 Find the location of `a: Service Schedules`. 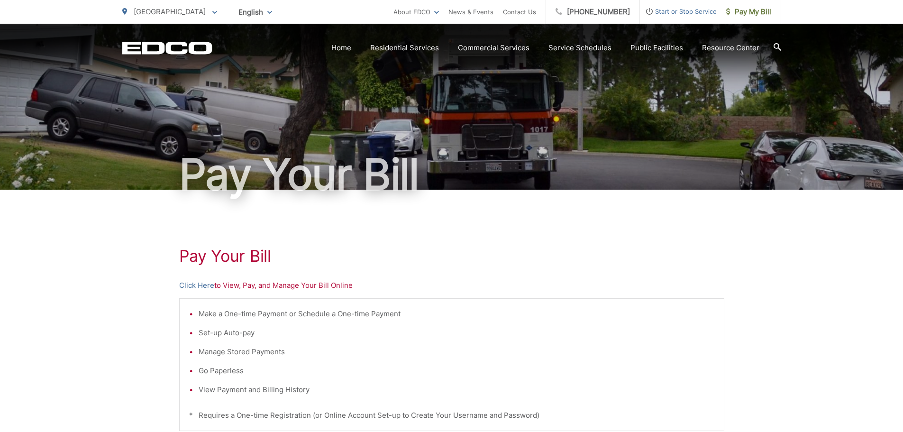

a: Service Schedules is located at coordinates (580, 48).